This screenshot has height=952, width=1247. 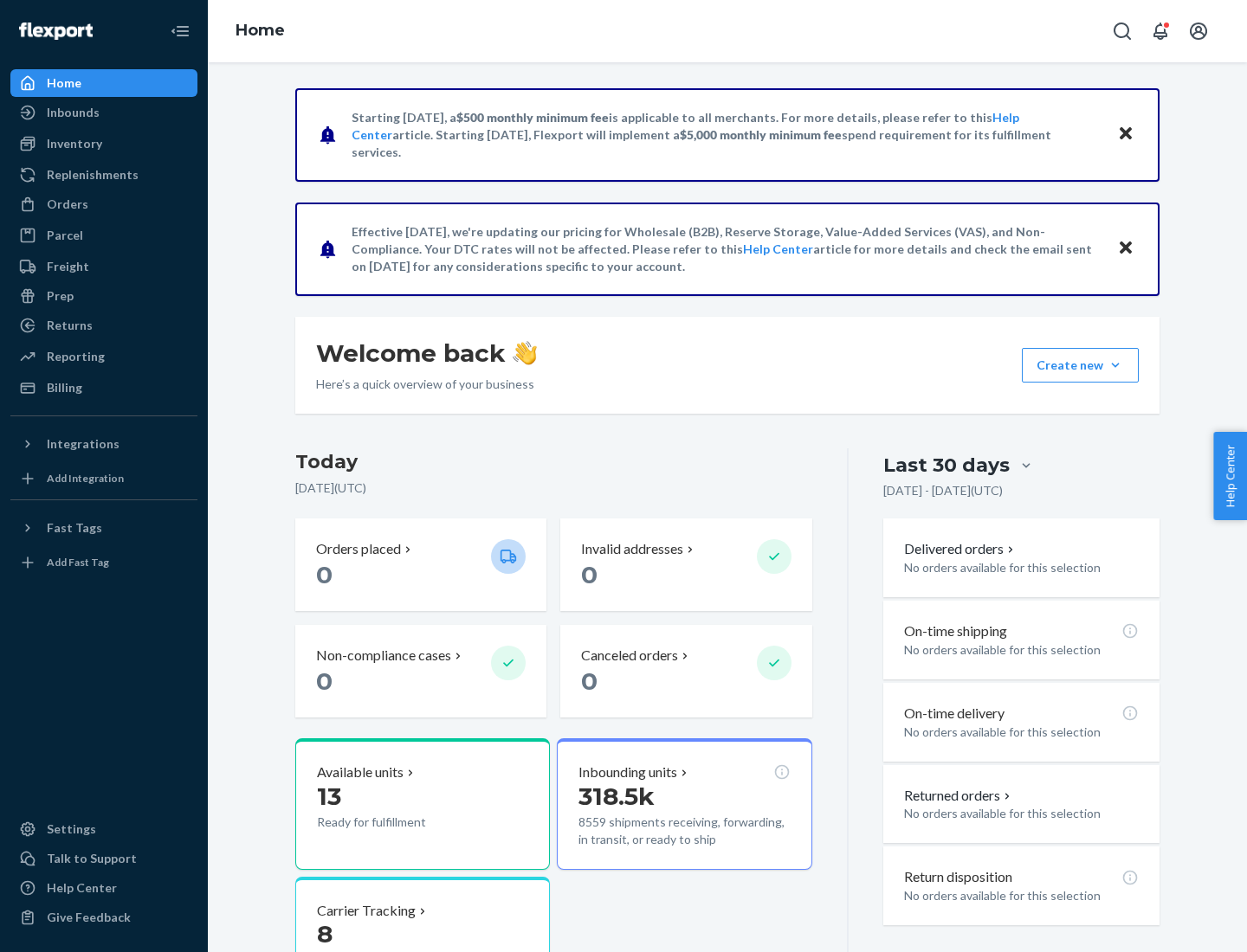 What do you see at coordinates (103, 444) in the screenshot?
I see `button: Integrations` at bounding box center [103, 444].